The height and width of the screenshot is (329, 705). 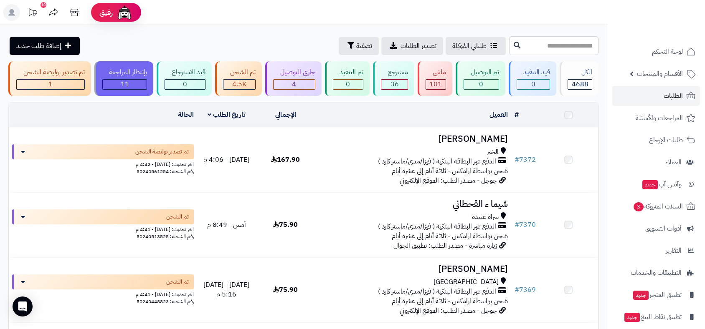 I want to click on div: قيد التنفيذ, so click(x=533, y=72).